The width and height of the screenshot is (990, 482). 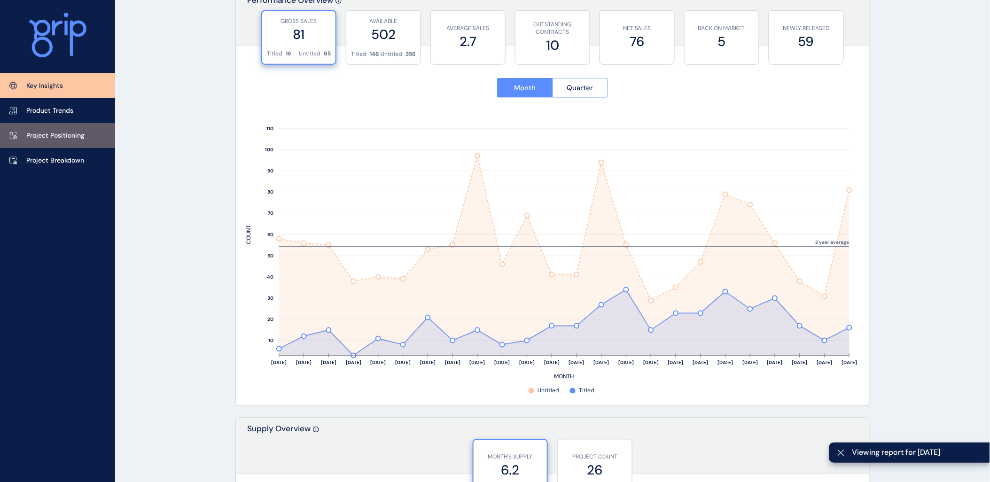 I want to click on text: 70, so click(x=271, y=213).